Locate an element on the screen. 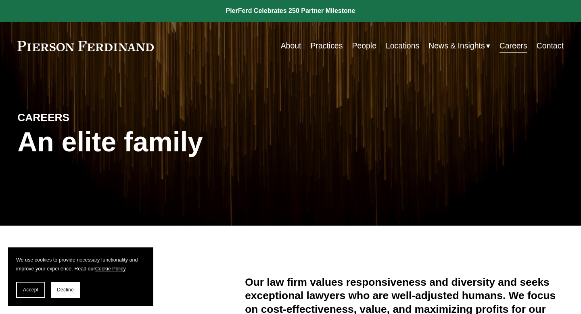  section: Cookie banner is located at coordinates (81, 276).